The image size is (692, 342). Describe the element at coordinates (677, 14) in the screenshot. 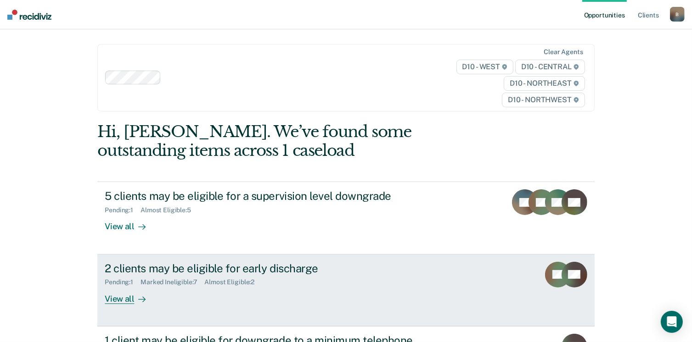

I see `div: B` at that location.